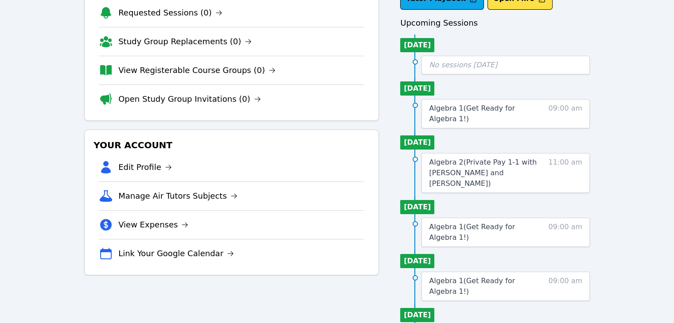  Describe the element at coordinates (190, 99) in the screenshot. I see `a: Open Study Group Invitations (0)` at that location.